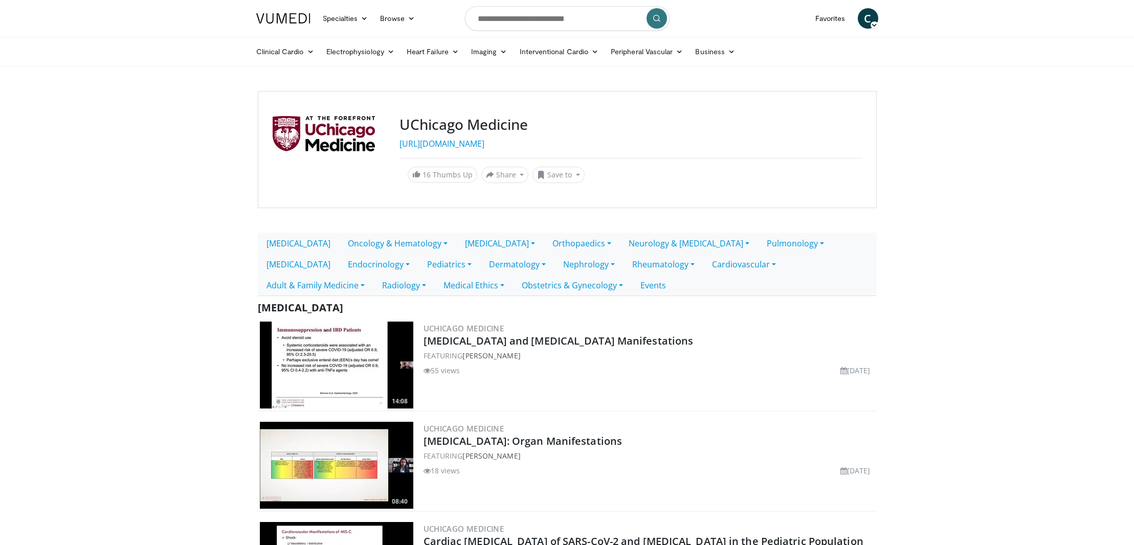 This screenshot has width=1134, height=545. Describe the element at coordinates (559, 52) in the screenshot. I see `a: Interventional Cardio` at that location.